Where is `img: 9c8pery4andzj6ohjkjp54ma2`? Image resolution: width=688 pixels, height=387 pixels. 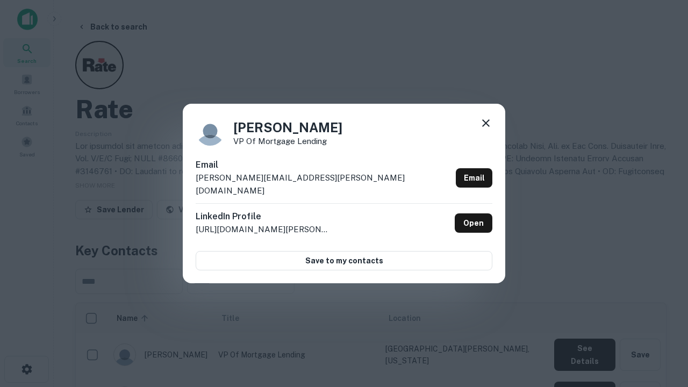
img: 9c8pery4andzj6ohjkjp54ma2 is located at coordinates (210, 131).